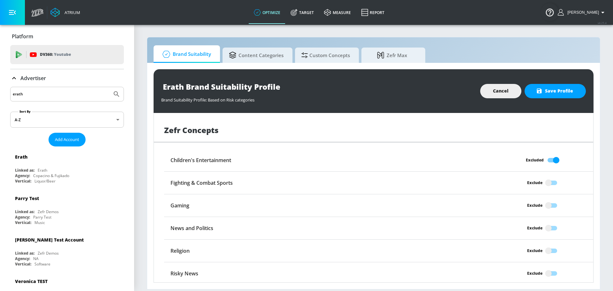 Image resolution: width=613 pixels, height=291 pixels. Describe the element at coordinates (67, 139) in the screenshot. I see `span: Add Account` at that location.